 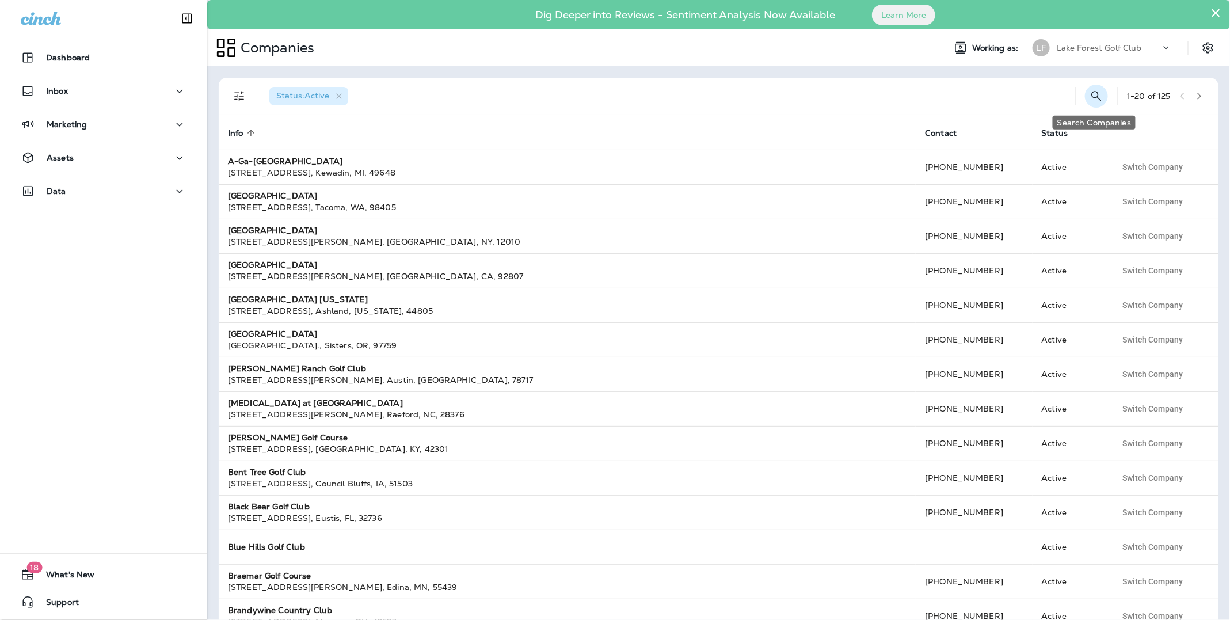 What do you see at coordinates (34, 568) in the screenshot?
I see `span: 18` at bounding box center [34, 568].